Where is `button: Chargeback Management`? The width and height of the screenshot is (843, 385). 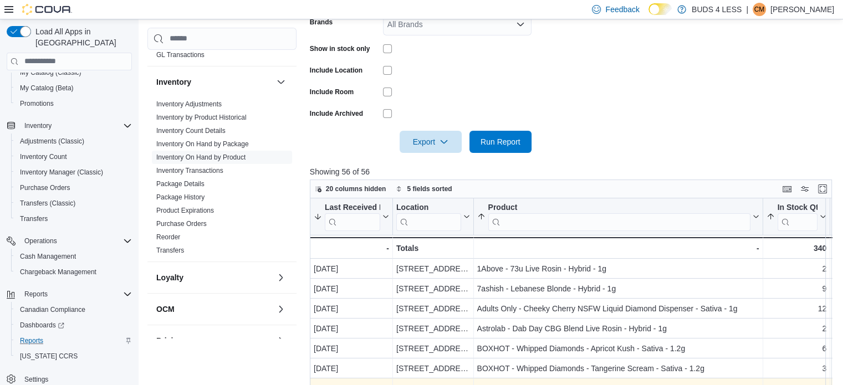 button: Chargeback Management is located at coordinates (74, 272).